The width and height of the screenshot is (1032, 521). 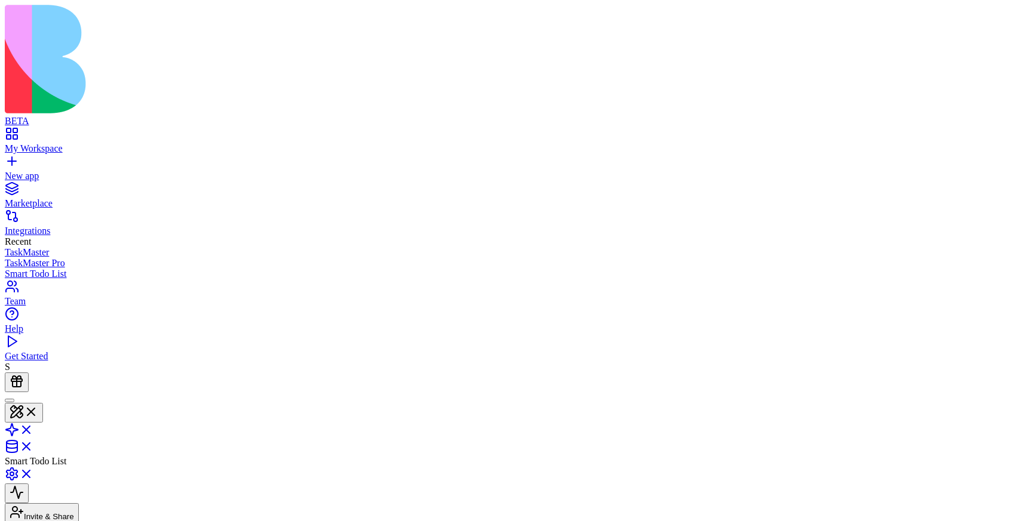 What do you see at coordinates (516, 226) in the screenshot?
I see `a: Integrations` at bounding box center [516, 226].